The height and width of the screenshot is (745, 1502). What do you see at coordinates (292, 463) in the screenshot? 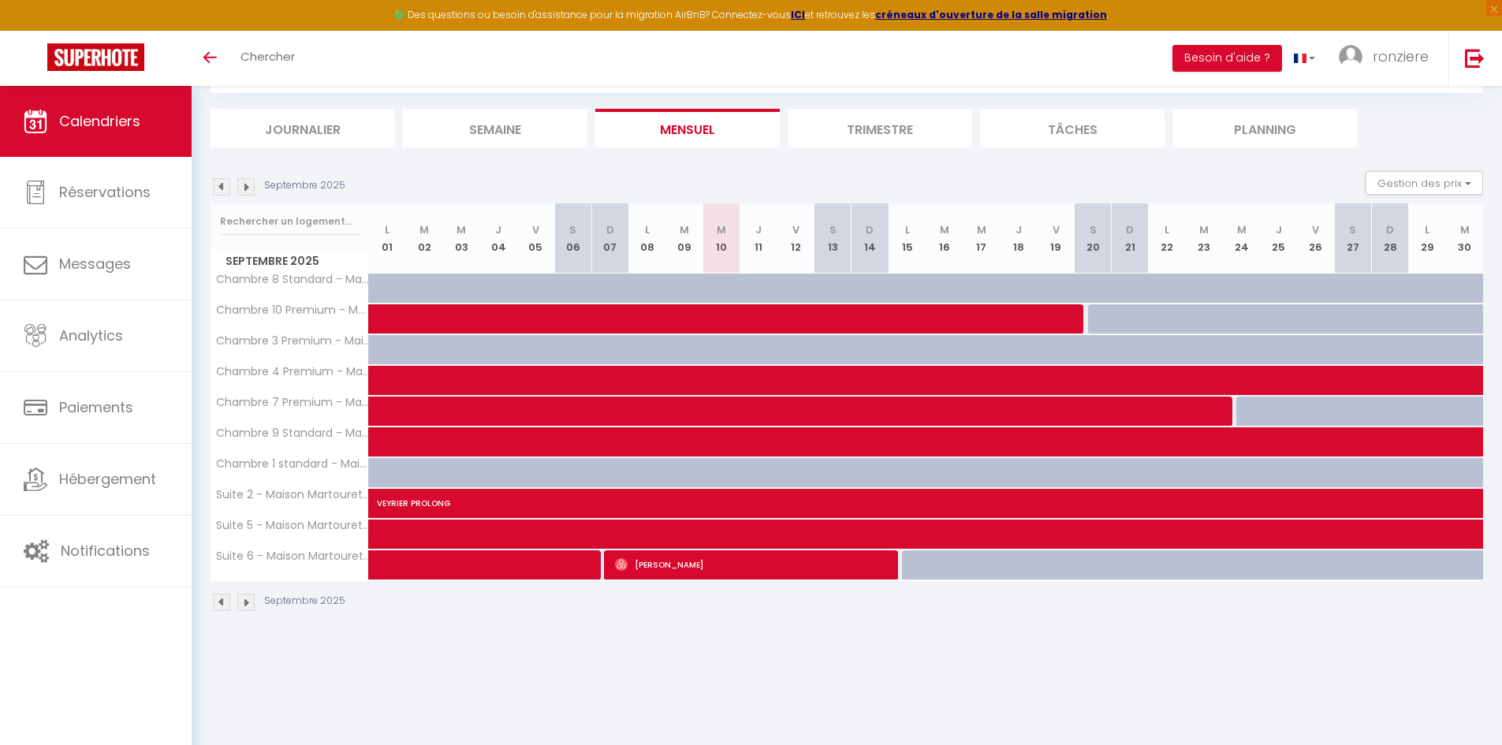
I see `span: Chambre 1 standard - Maison Martouret · Chambre standard - Colodge - Maison de Maître` at bounding box center [292, 463].